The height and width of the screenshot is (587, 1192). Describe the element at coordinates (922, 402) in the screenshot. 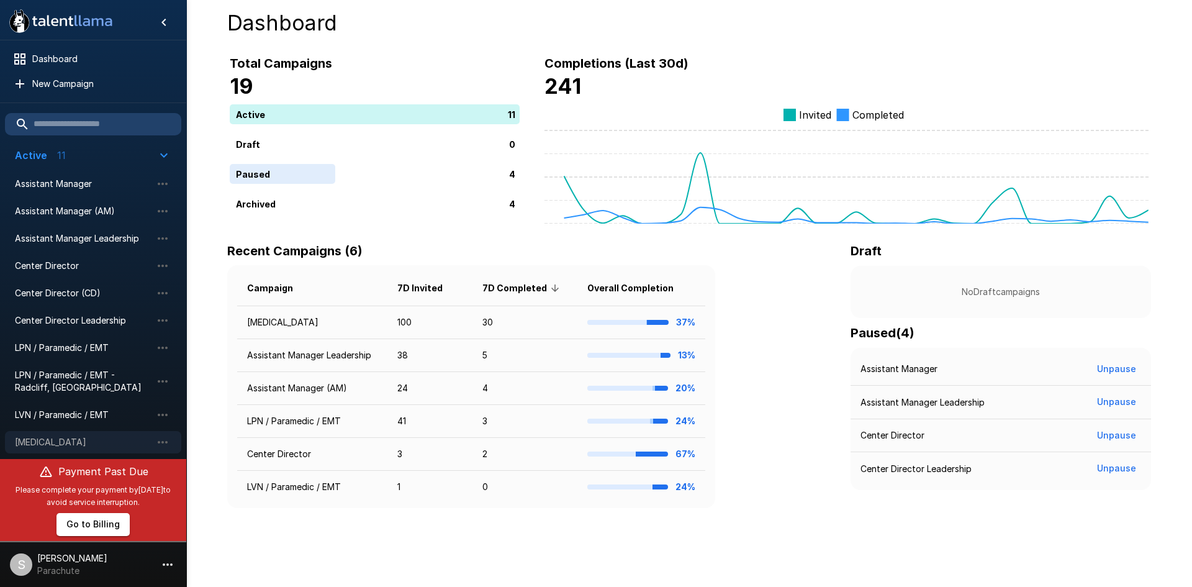

I see `p: Assistant Manager Leadership` at that location.